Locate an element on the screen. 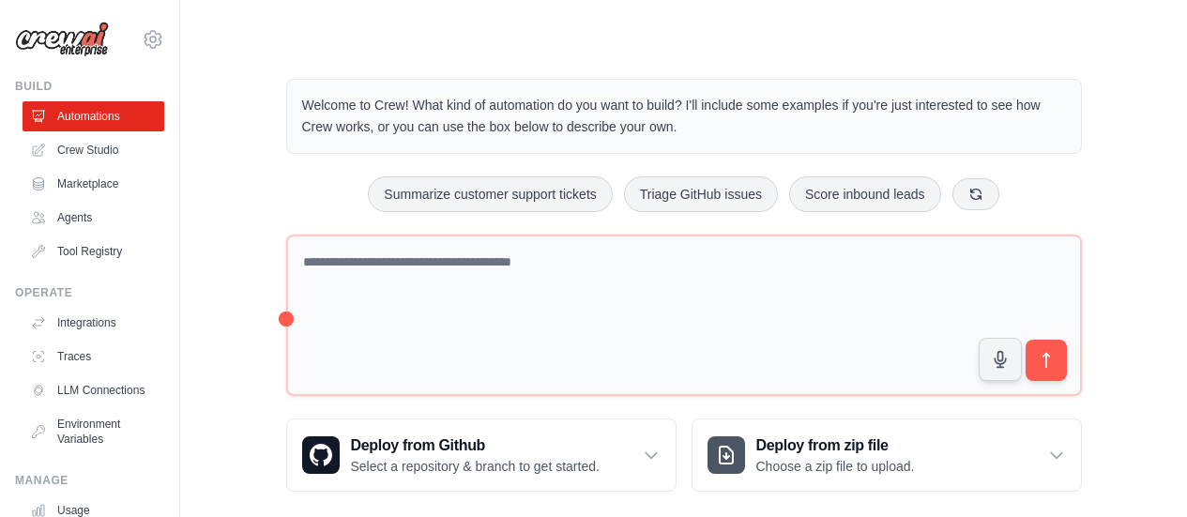  a: Marketplace is located at coordinates (93, 184).